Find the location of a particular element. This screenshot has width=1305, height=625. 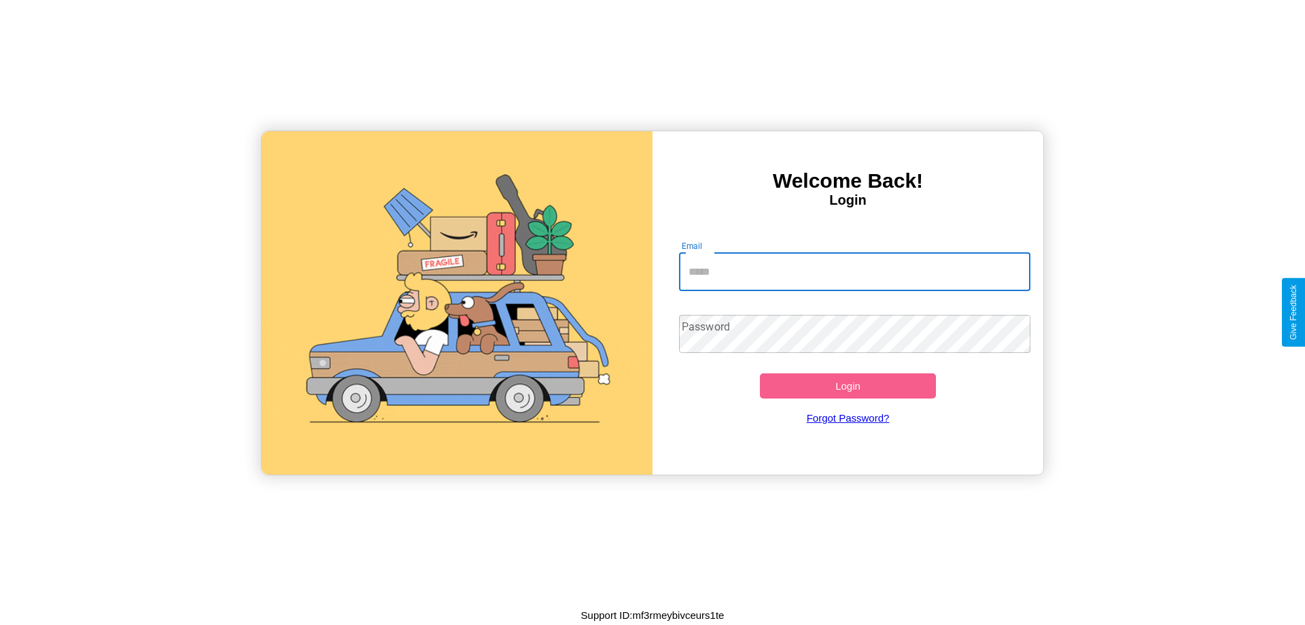

p: Support ID: mf3rmeybivceurs1te is located at coordinates (653, 615).